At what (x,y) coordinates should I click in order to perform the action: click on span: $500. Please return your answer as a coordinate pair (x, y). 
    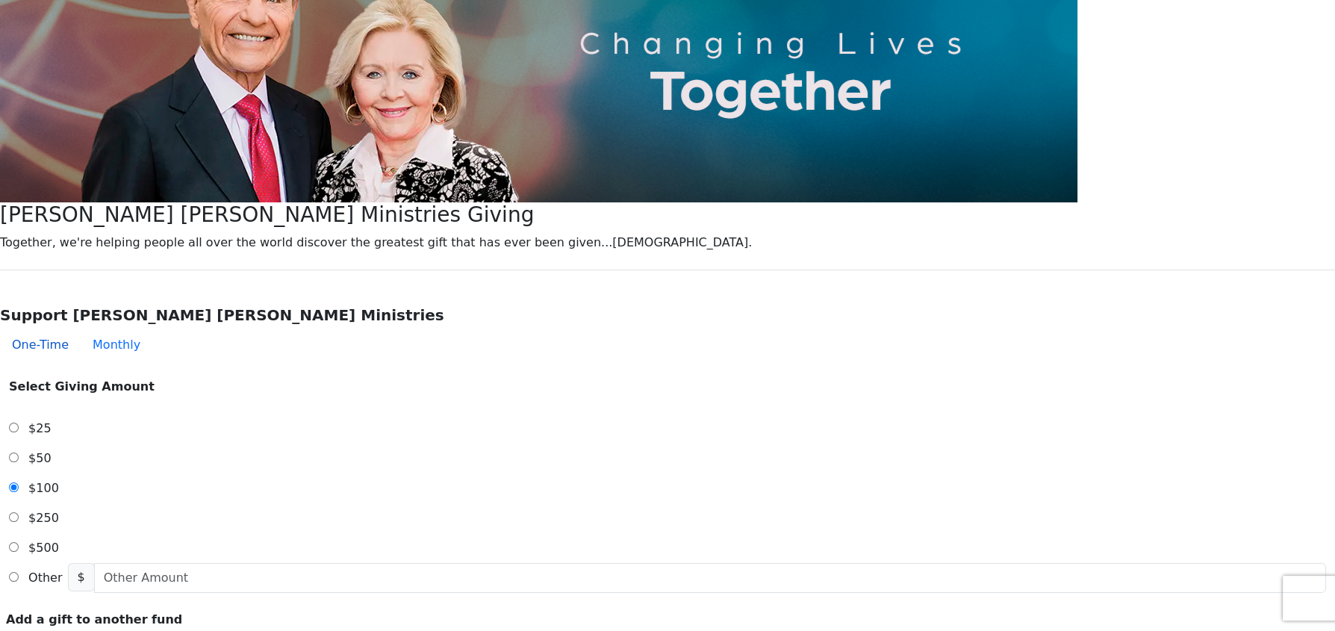
    Looking at the image, I should click on (43, 547).